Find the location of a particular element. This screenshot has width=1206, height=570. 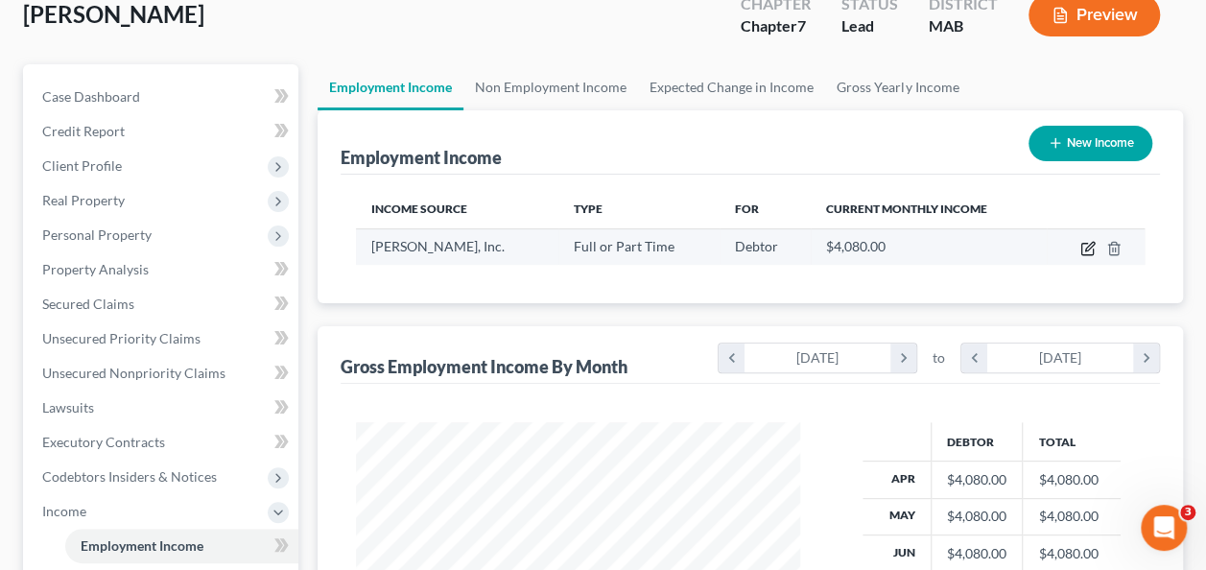

span: to is located at coordinates (939, 358).